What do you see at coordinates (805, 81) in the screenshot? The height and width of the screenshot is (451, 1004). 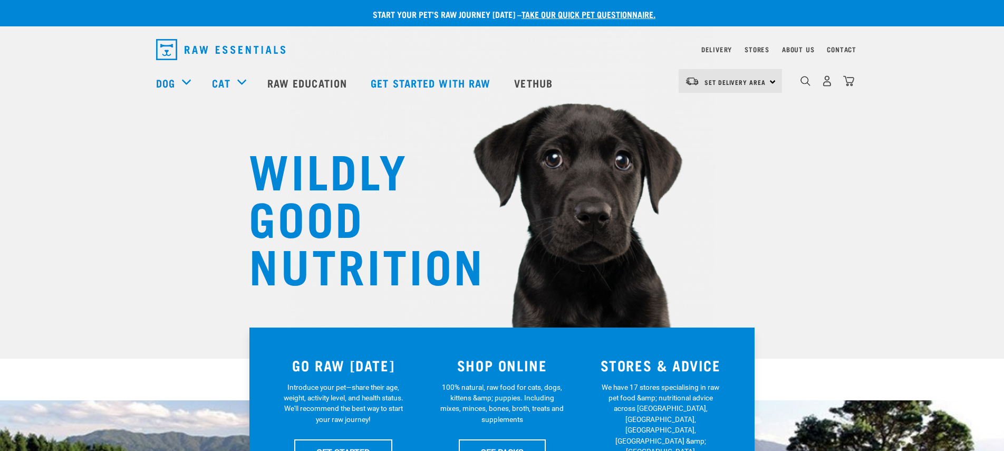 I see `img: home-icon-1@2x.png` at bounding box center [805, 81].